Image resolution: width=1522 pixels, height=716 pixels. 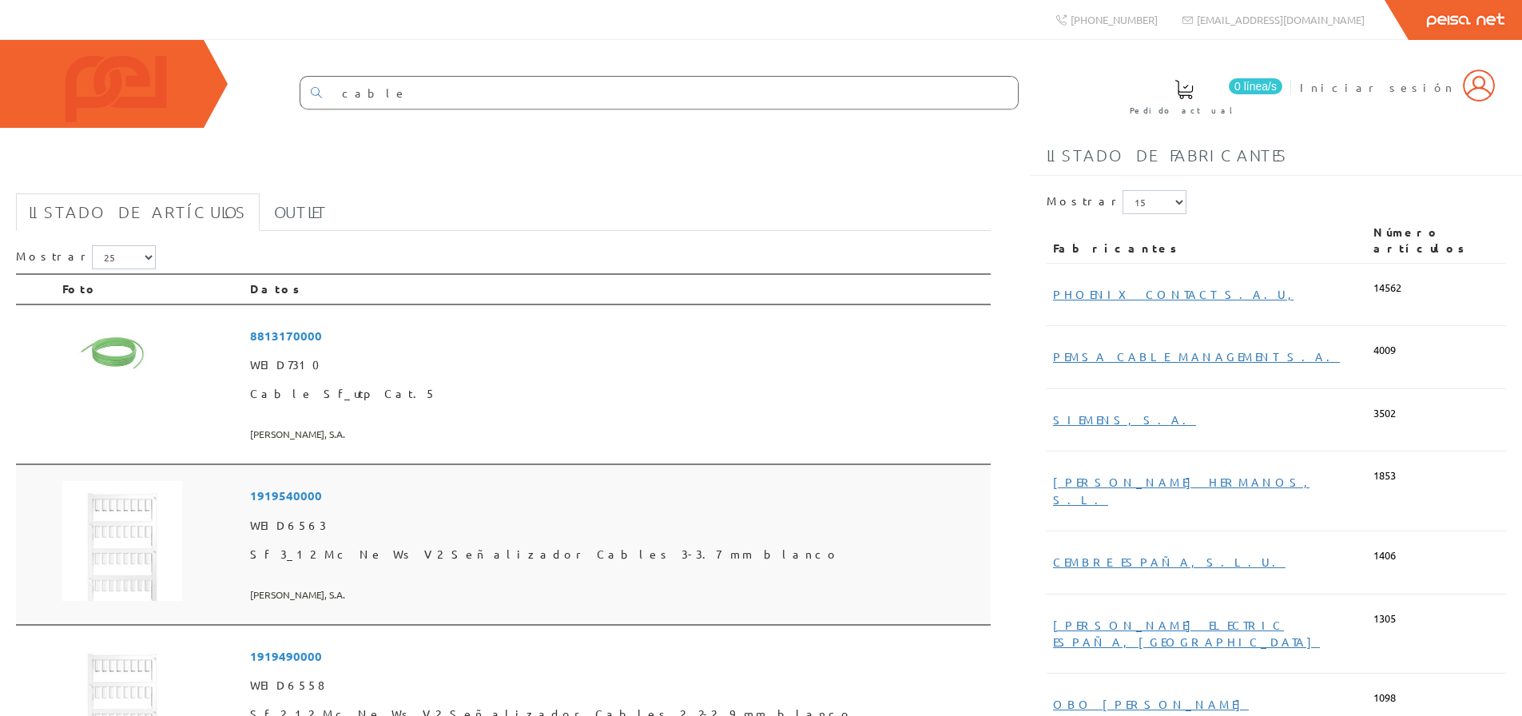 What do you see at coordinates (122, 541) in the screenshot?
I see `img: Foto artículo Sf 3_12 Mc Ne Ws V2 Señalizador Cables 3-3.7 mm blanco (150x150)` at bounding box center [122, 541].